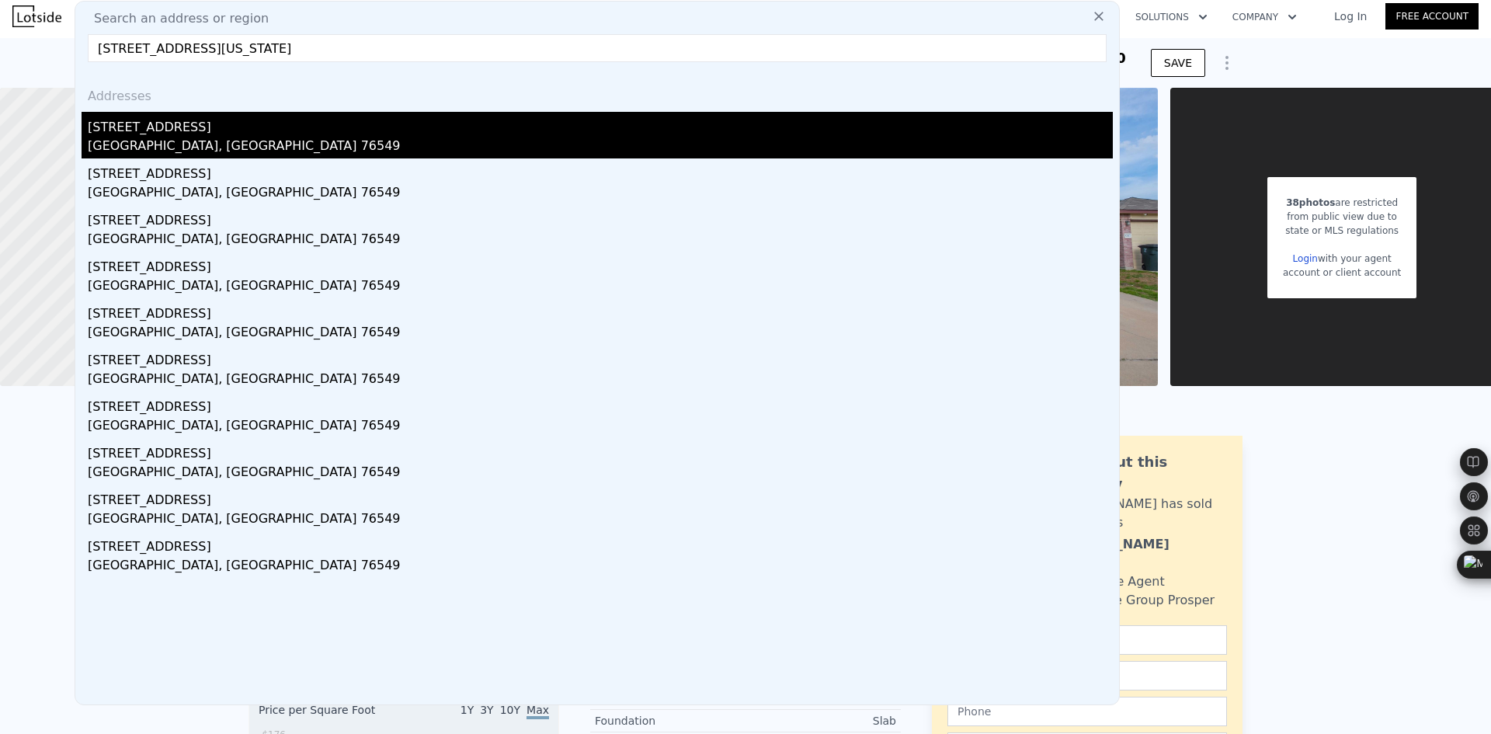 The width and height of the screenshot is (1491, 734). What do you see at coordinates (1140, 473) in the screenshot?
I see `div: Ask about this property` at bounding box center [1140, 473].